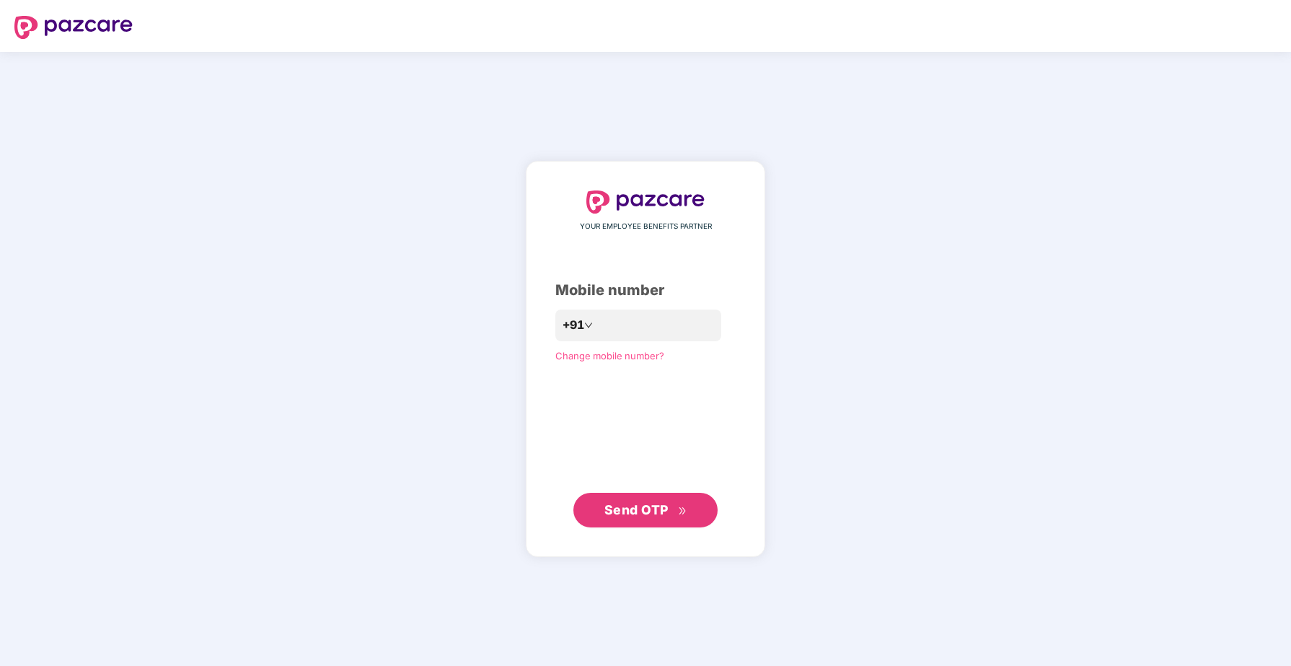 The image size is (1291, 666). What do you see at coordinates (636, 509) in the screenshot?
I see `span: Send OTP` at bounding box center [636, 509].